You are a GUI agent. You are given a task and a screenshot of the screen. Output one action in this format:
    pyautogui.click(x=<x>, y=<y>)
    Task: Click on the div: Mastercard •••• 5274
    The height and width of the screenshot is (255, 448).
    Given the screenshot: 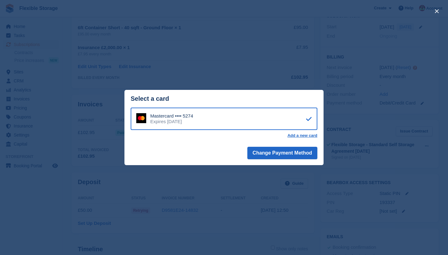 What is the action you would take?
    pyautogui.click(x=172, y=116)
    